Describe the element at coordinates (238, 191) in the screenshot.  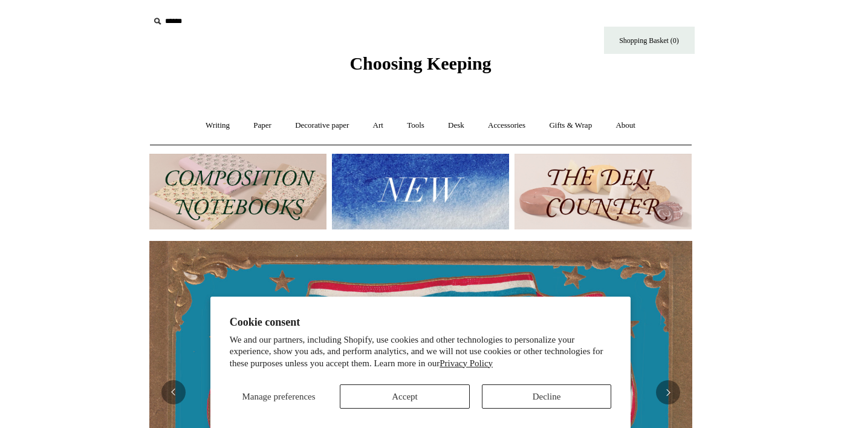
I see `img: 202302 Composition ledgers.jpg__PID:69722ee6-fa44-49dd-a067-31375e5d54ec` at that location.